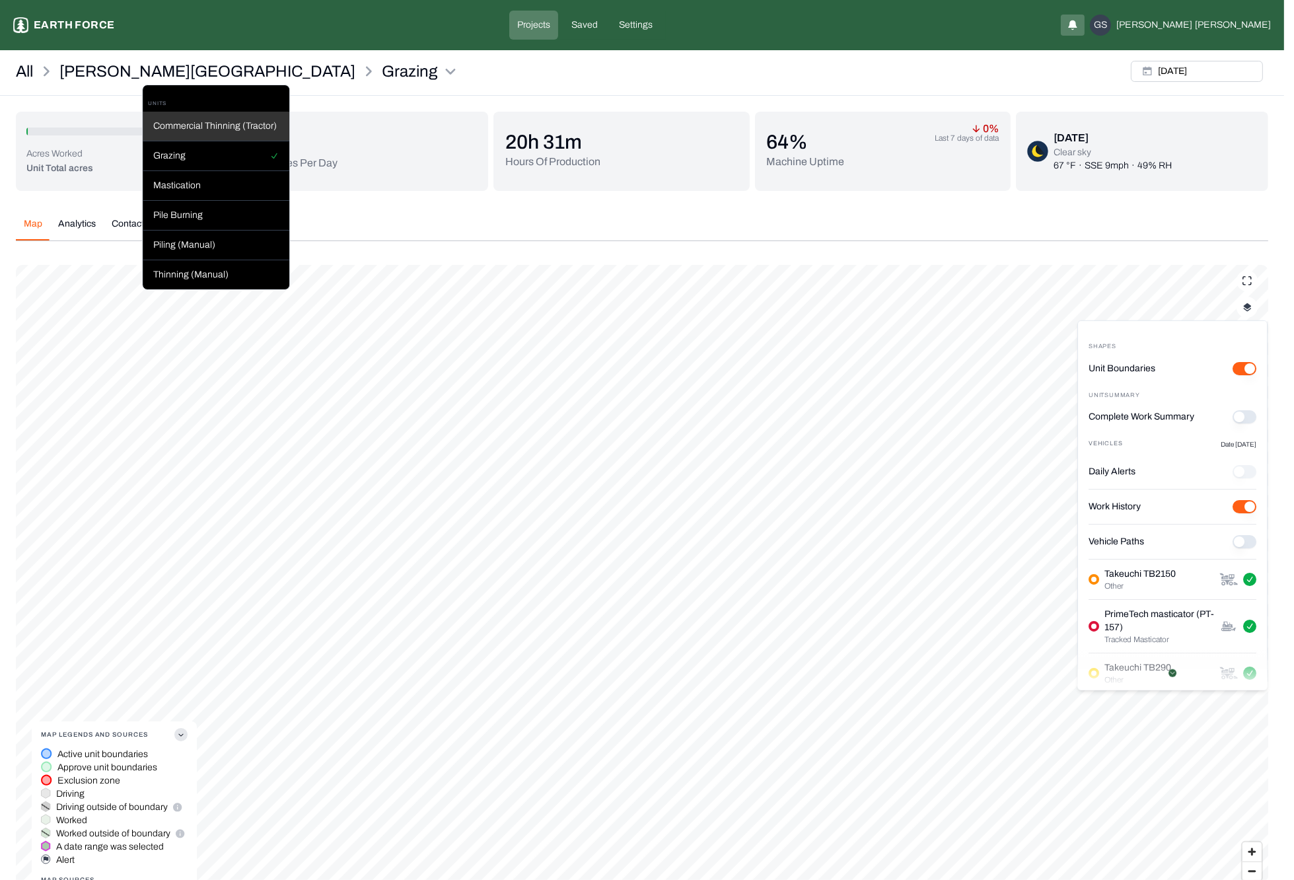 Image resolution: width=1294 pixels, height=880 pixels. Describe the element at coordinates (216, 104) in the screenshot. I see `div: UNITS` at that location.